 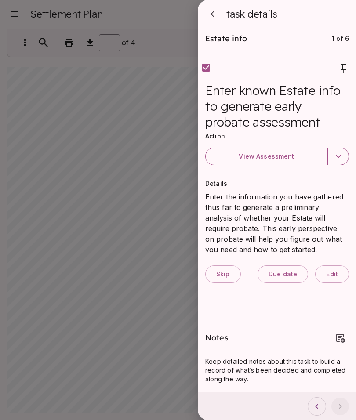 I want to click on span: Due date, so click(x=283, y=274).